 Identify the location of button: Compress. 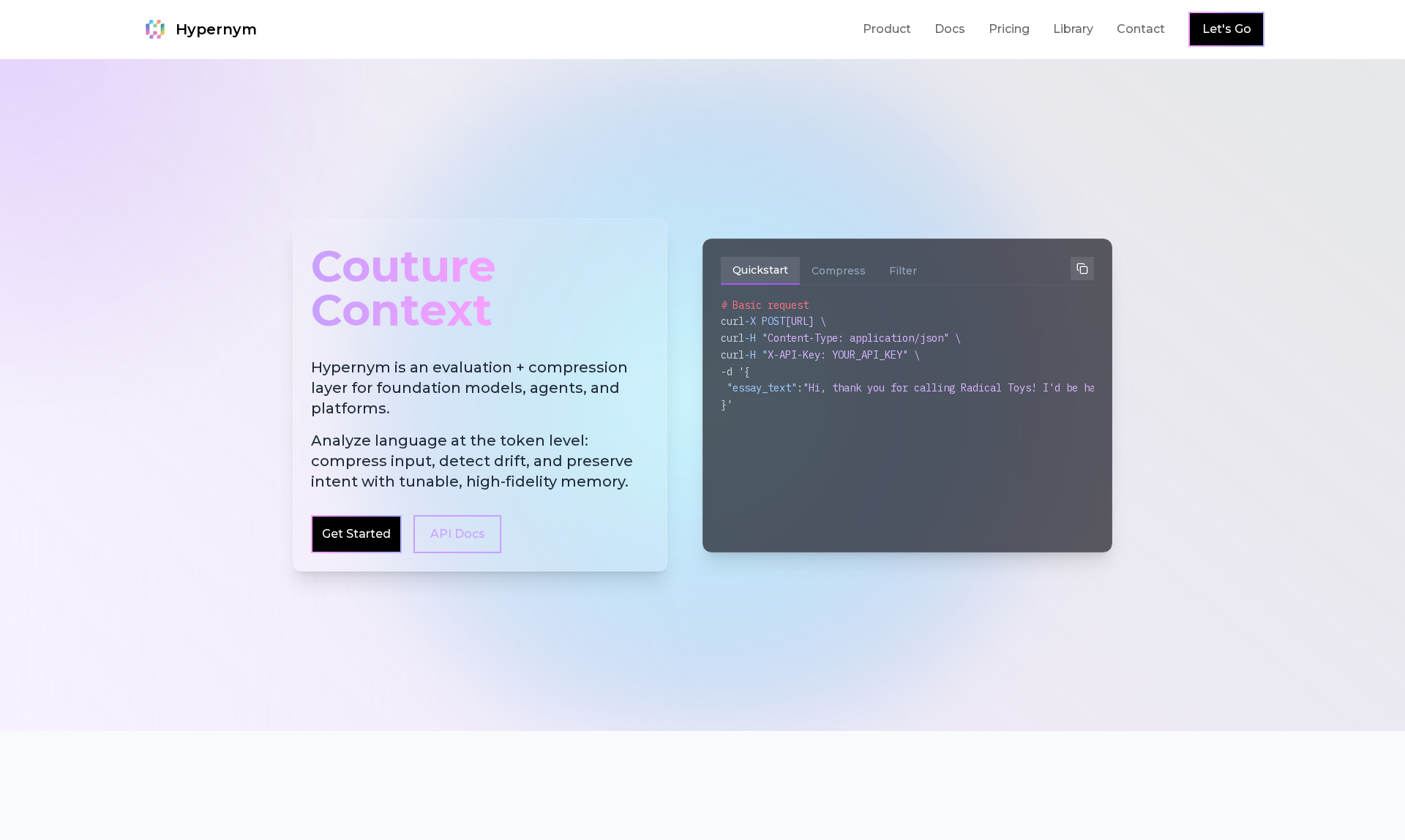
(838, 271).